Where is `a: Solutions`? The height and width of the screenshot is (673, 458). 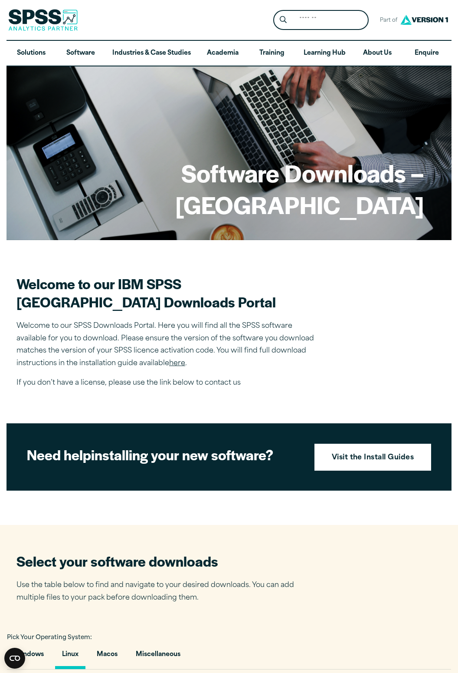 a: Solutions is located at coordinates (31, 53).